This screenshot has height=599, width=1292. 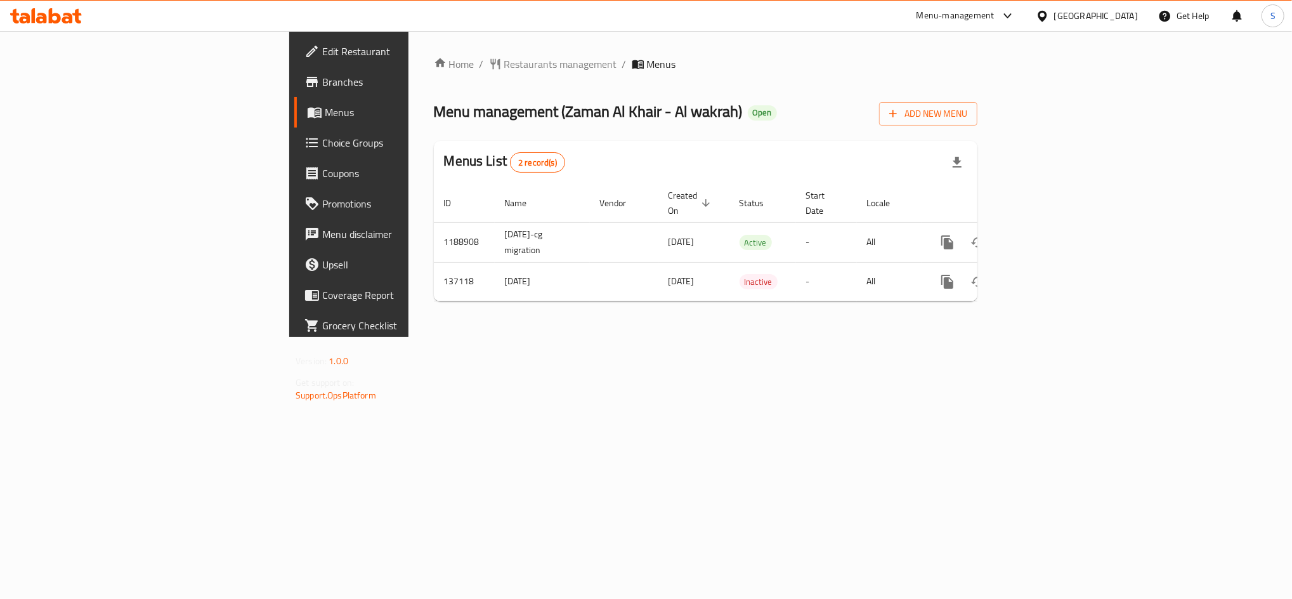 I want to click on a: Grocery Checklist, so click(x=400, y=325).